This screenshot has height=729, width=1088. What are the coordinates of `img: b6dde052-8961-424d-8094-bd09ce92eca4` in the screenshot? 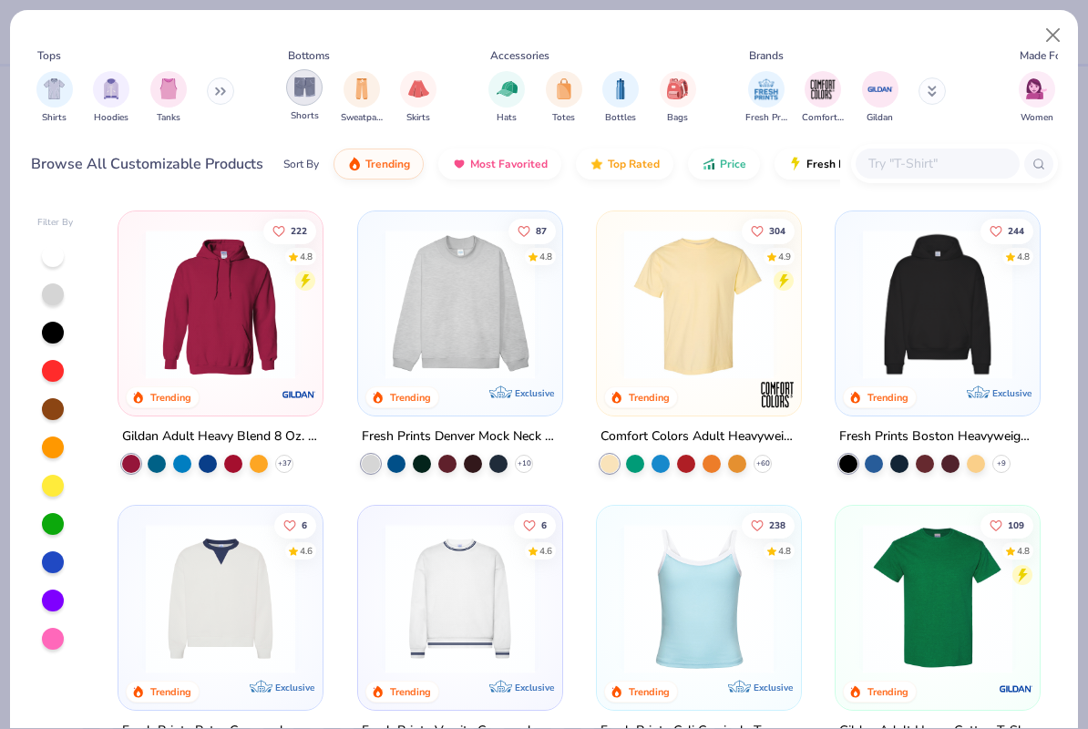 It's located at (628, 599).